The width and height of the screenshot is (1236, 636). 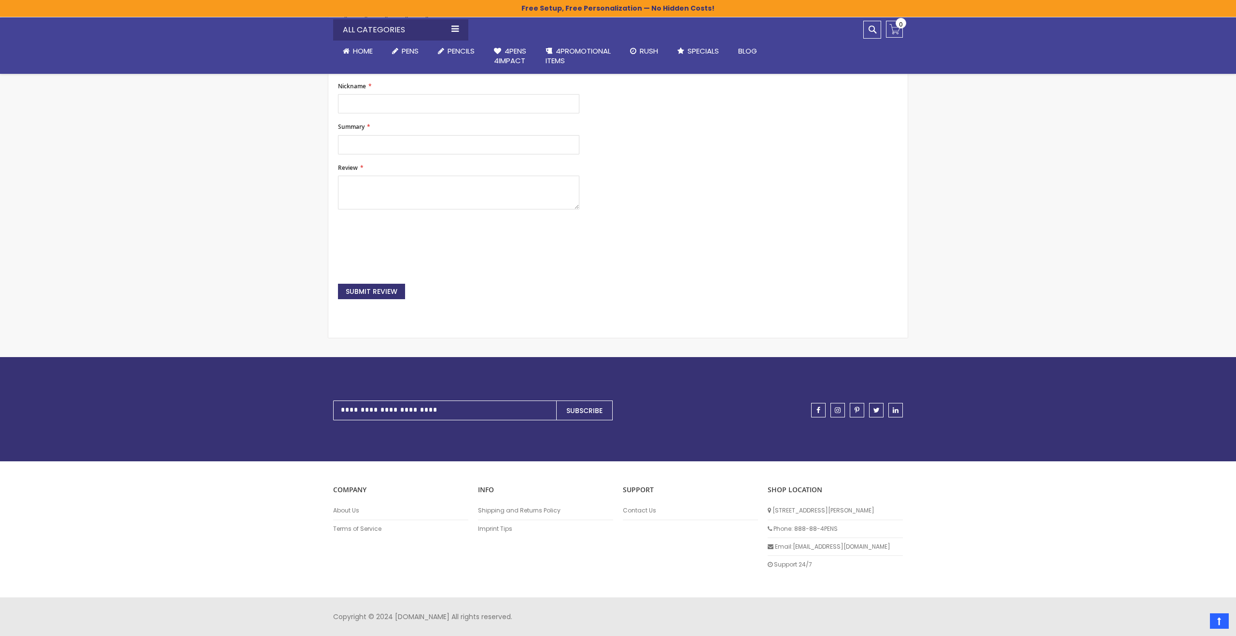 What do you see at coordinates (363, 51) in the screenshot?
I see `span: Home` at bounding box center [363, 51].